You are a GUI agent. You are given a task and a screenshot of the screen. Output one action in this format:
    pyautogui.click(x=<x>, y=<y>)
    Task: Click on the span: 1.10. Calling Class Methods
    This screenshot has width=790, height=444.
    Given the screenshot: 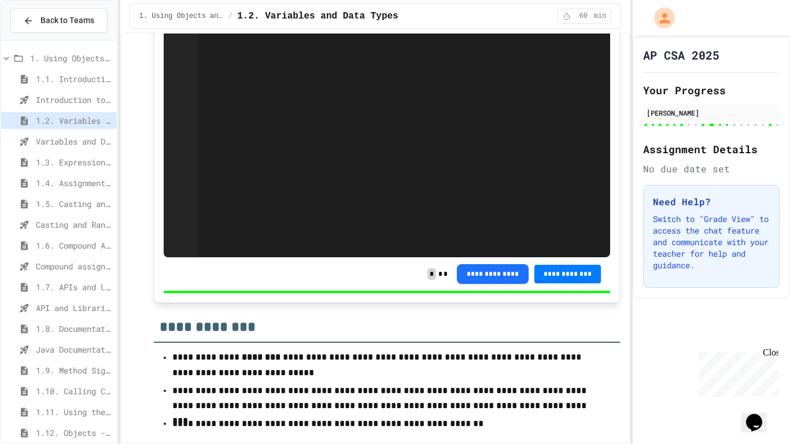 What is the action you would take?
    pyautogui.click(x=74, y=391)
    